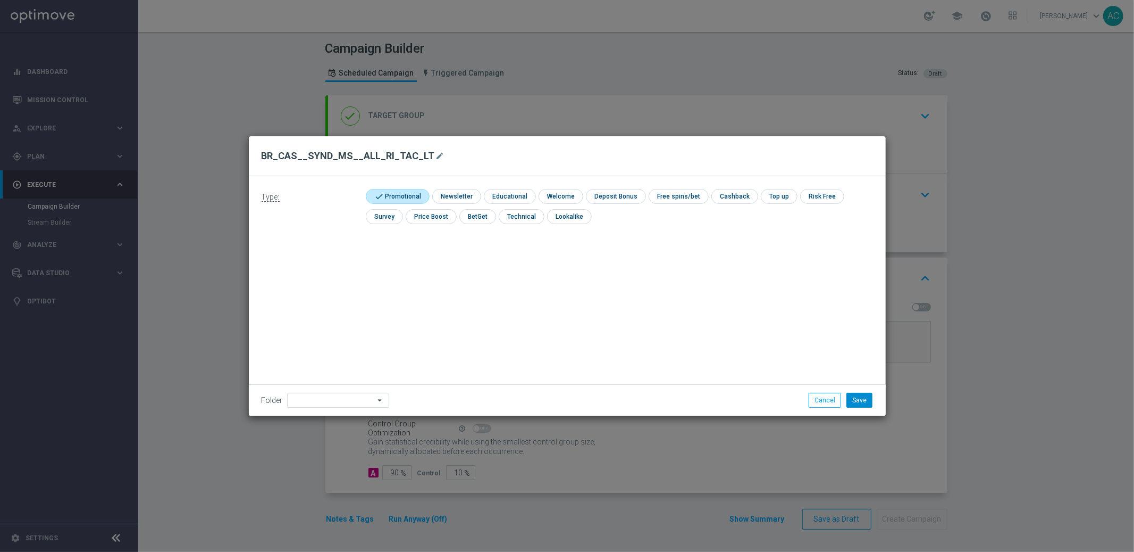 This screenshot has width=1134, height=552. What do you see at coordinates (271, 197) in the screenshot?
I see `span: Type:` at bounding box center [271, 197].